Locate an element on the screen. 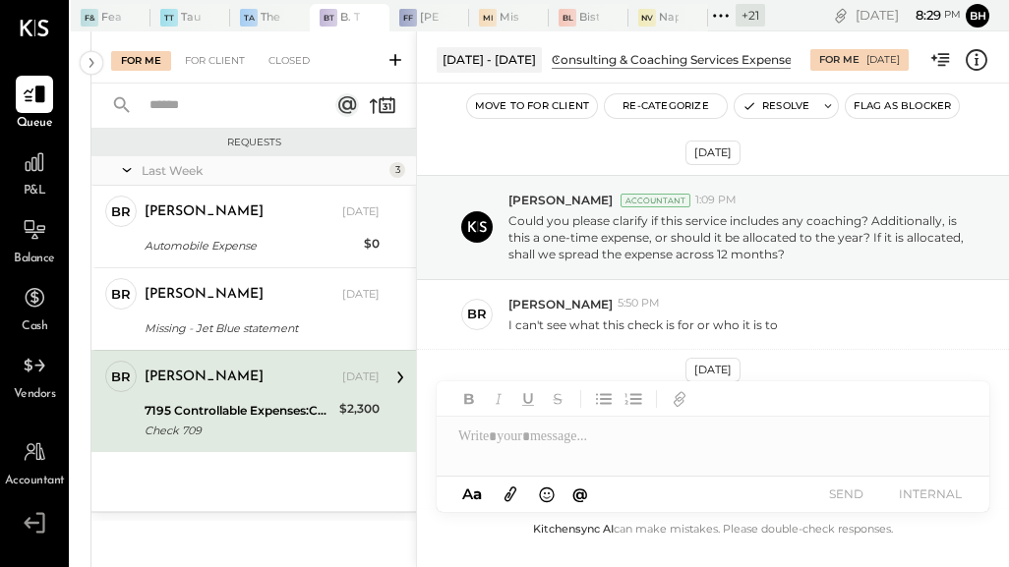 Image resolution: width=1009 pixels, height=567 pixels. a: Queue is located at coordinates (34, 104).